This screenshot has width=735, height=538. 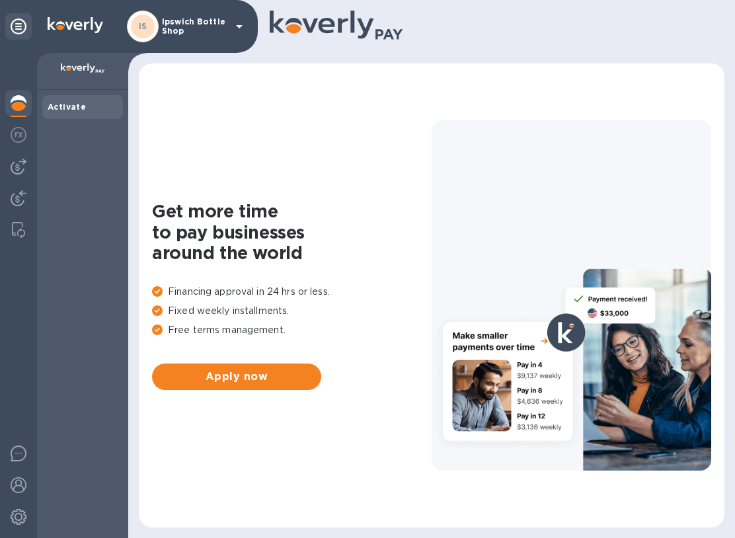 What do you see at coordinates (237, 377) in the screenshot?
I see `span: Apply now` at bounding box center [237, 377].